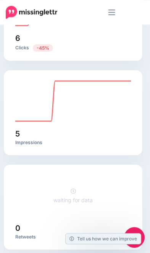 This screenshot has height=253, width=150. Describe the element at coordinates (43, 48) in the screenshot. I see `span: Previous period: 11` at that location.